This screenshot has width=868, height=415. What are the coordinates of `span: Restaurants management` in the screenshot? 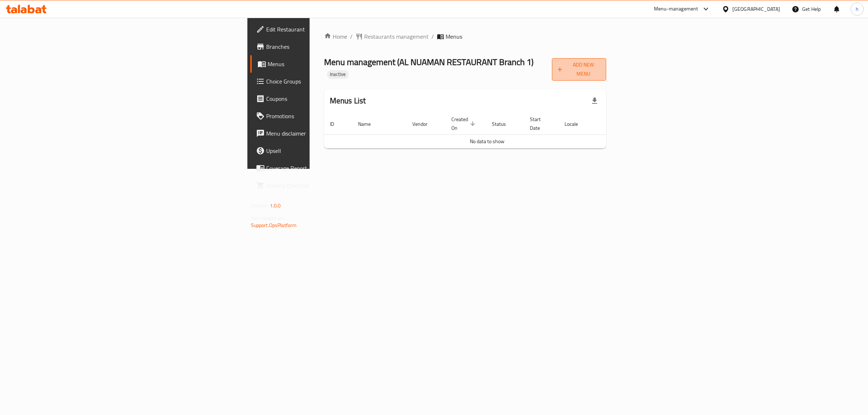 It's located at (396, 37).